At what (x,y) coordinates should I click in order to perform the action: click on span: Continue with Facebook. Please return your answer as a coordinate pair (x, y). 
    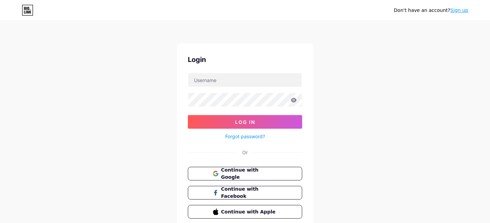
    Looking at the image, I should click on (249, 192).